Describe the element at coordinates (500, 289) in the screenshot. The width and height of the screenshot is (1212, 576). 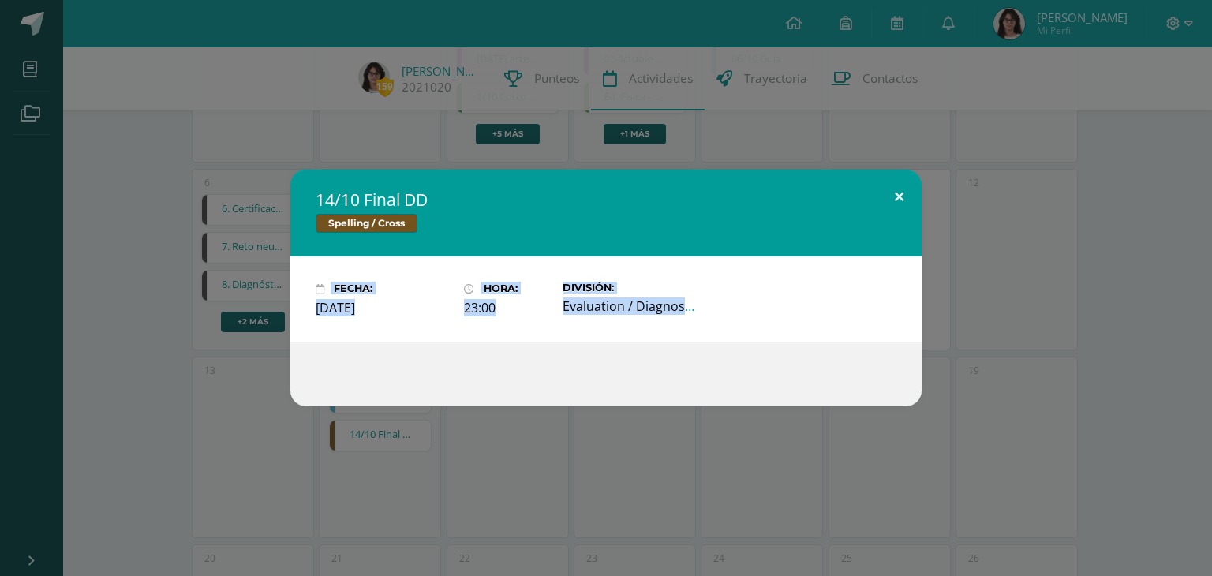
I see `span: Hora:` at that location.